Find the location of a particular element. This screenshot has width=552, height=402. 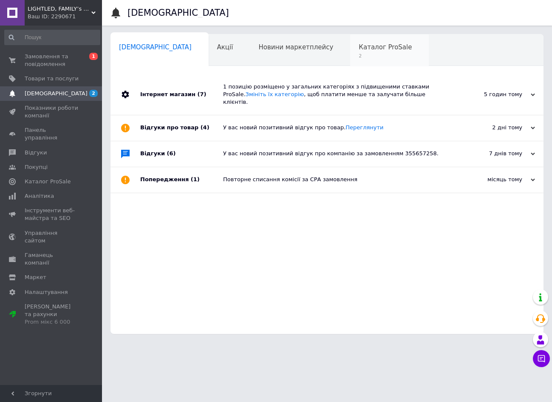

input: Пошук is located at coordinates (52, 37).